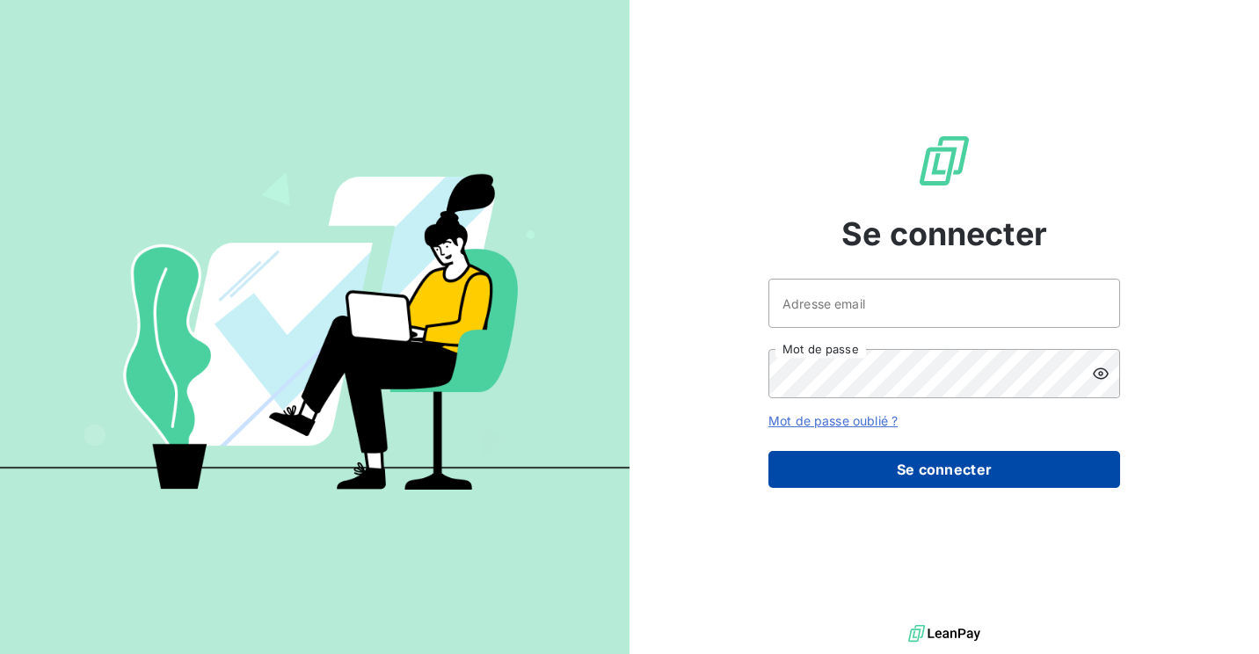  What do you see at coordinates (944, 470) in the screenshot?
I see `button: Se connecter` at bounding box center [944, 470].